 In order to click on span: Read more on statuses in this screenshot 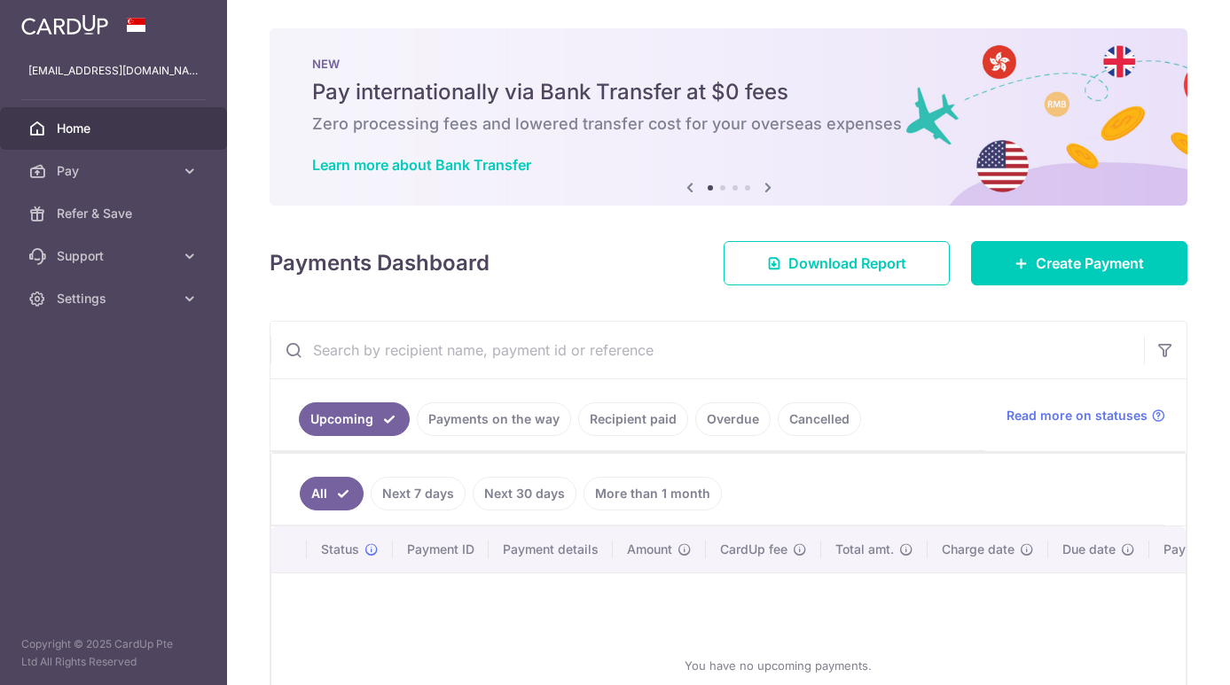, I will do `click(1077, 416)`.